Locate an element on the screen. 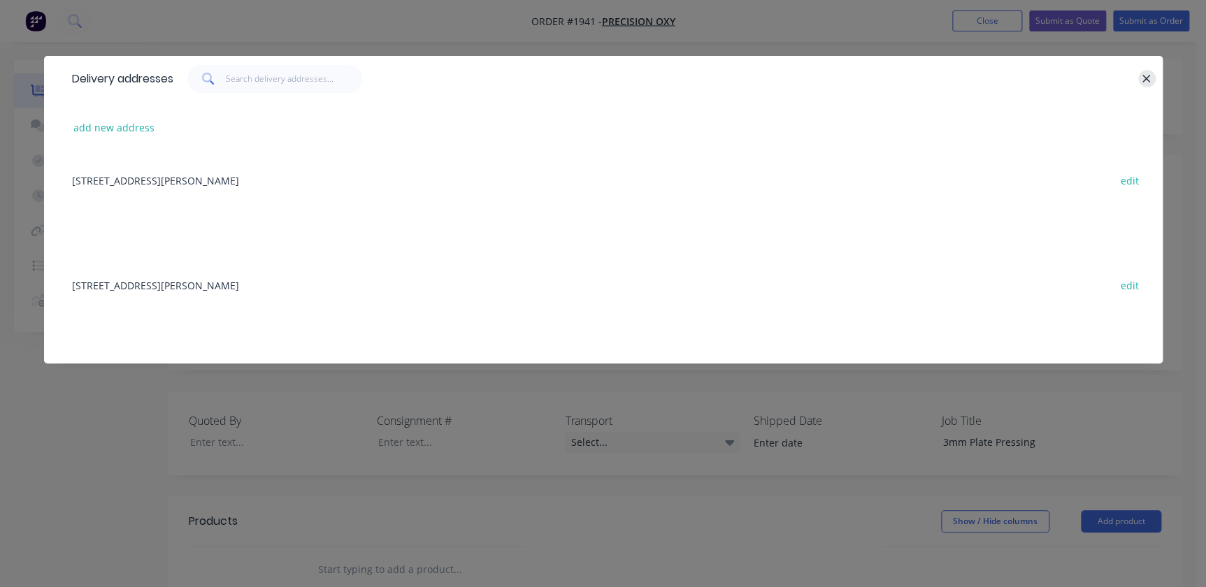 This screenshot has width=1206, height=587. div: Delivery addresses is located at coordinates (119, 79).